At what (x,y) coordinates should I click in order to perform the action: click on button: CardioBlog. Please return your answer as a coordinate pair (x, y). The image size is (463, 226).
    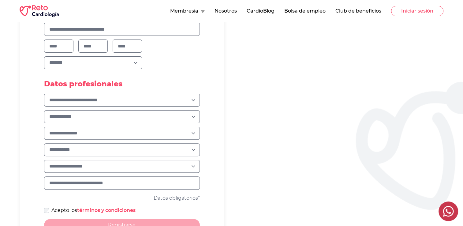
    Looking at the image, I should click on (261, 11).